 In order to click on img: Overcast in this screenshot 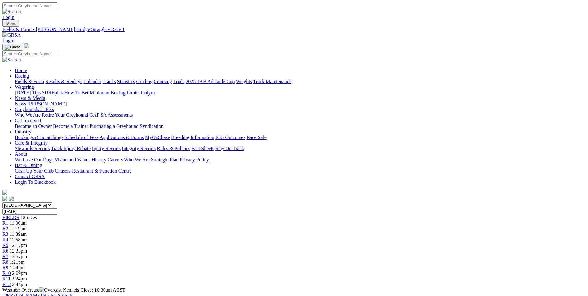, I will do `click(50, 290)`.